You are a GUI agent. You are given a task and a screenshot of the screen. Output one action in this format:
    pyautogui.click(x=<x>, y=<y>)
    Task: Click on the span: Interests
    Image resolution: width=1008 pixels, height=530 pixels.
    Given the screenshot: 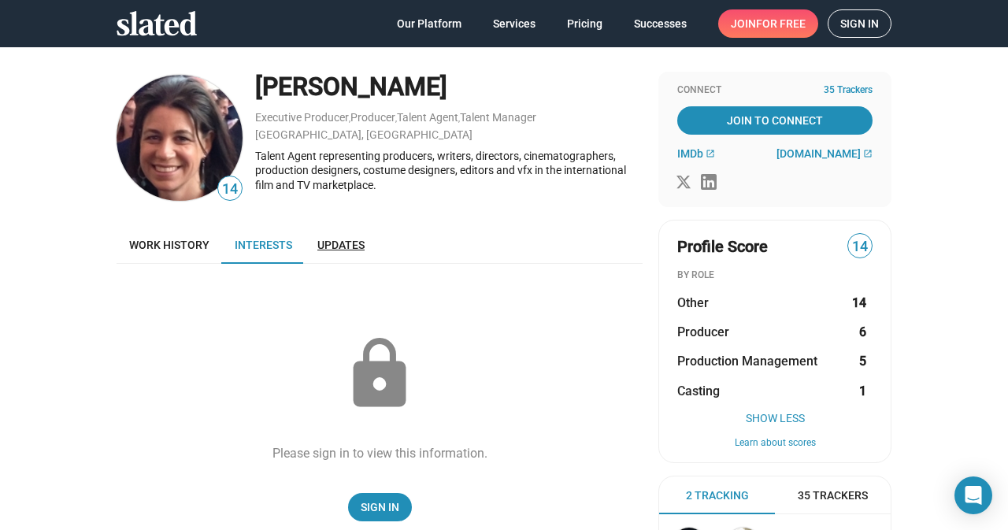 What is the action you would take?
    pyautogui.click(x=263, y=245)
    